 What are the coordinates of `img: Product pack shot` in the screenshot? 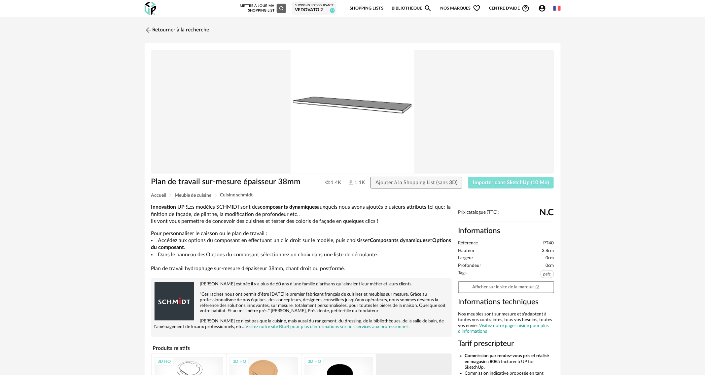 It's located at (353, 112).